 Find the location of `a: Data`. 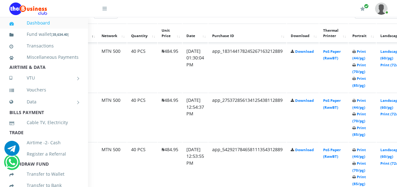

a: Data is located at coordinates (44, 102).